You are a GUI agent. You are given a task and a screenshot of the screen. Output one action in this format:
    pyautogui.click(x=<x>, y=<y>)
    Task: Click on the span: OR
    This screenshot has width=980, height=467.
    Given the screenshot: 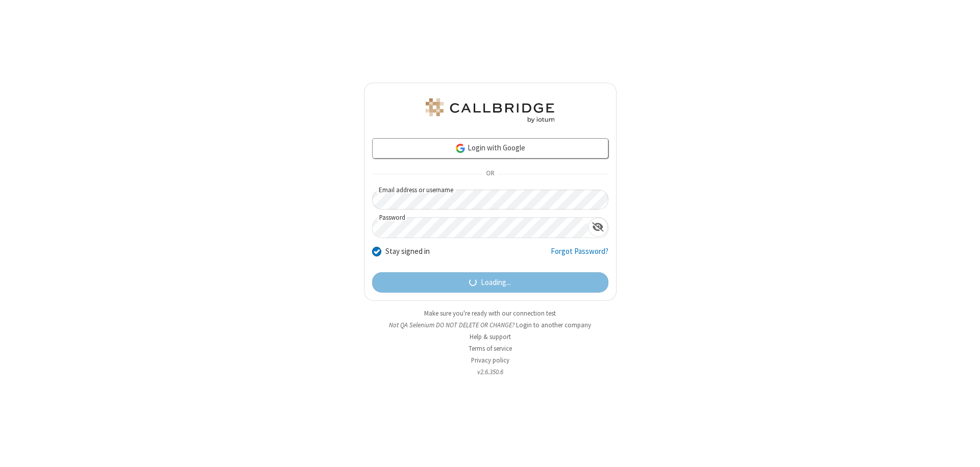 What is the action you would take?
    pyautogui.click(x=490, y=174)
    